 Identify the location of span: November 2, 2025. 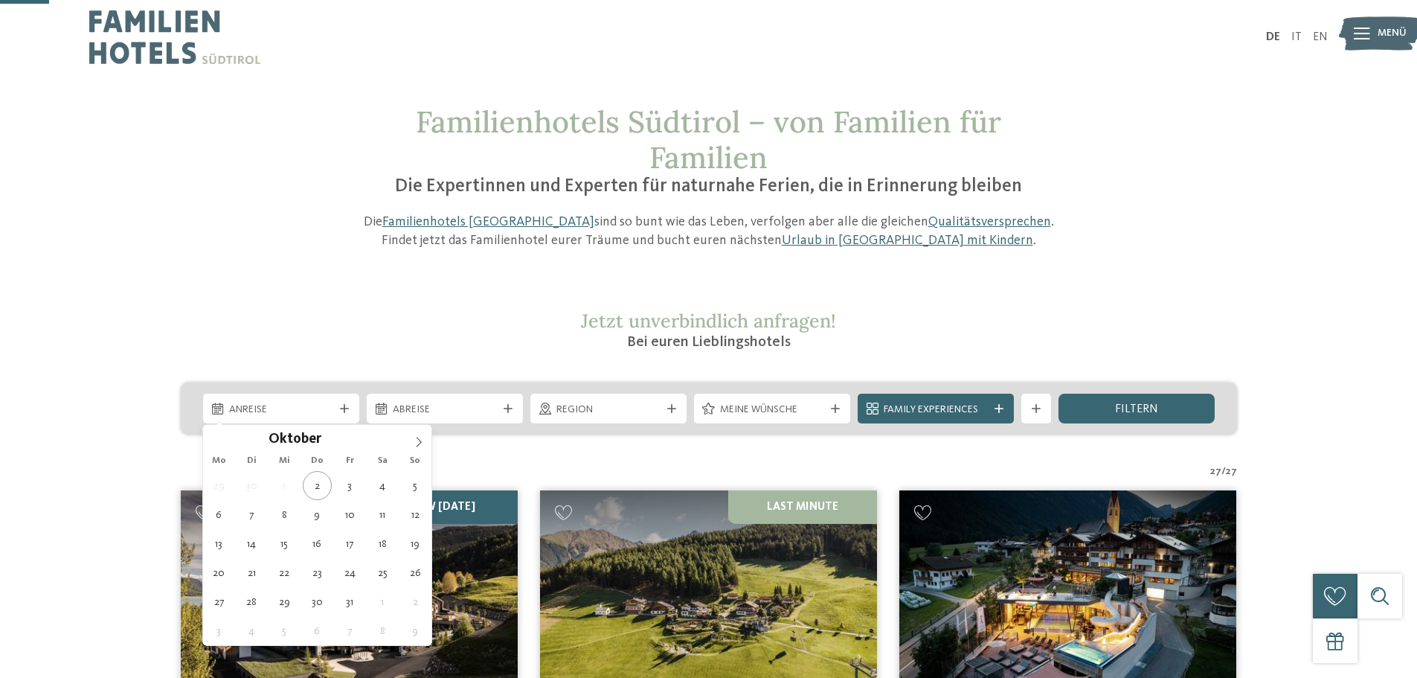
(415, 601).